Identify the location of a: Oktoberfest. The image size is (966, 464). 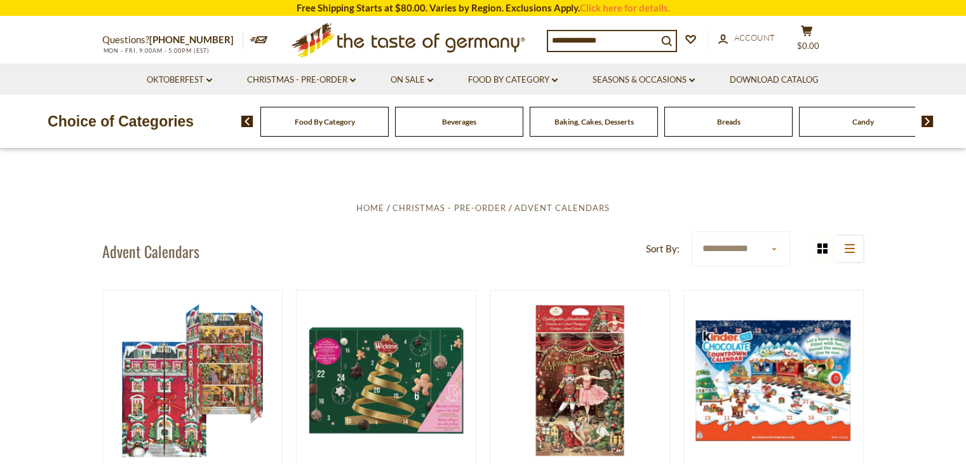
(179, 80).